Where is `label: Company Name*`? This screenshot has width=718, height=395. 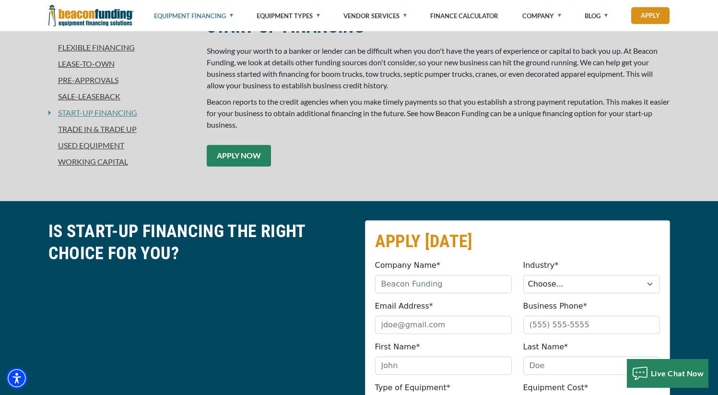
label: Company Name* is located at coordinates (407, 265).